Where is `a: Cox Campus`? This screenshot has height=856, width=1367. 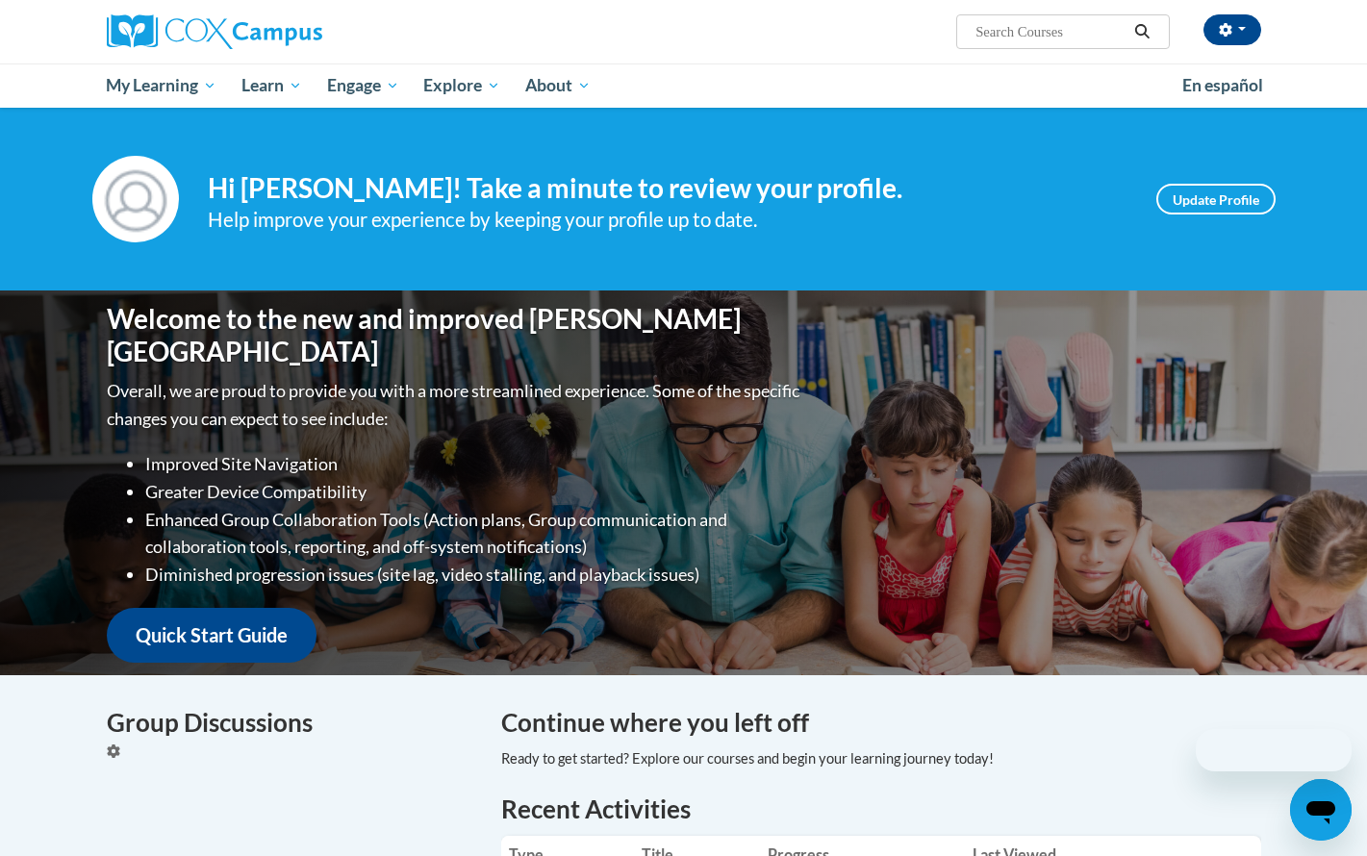 a: Cox Campus is located at coordinates (290, 32).